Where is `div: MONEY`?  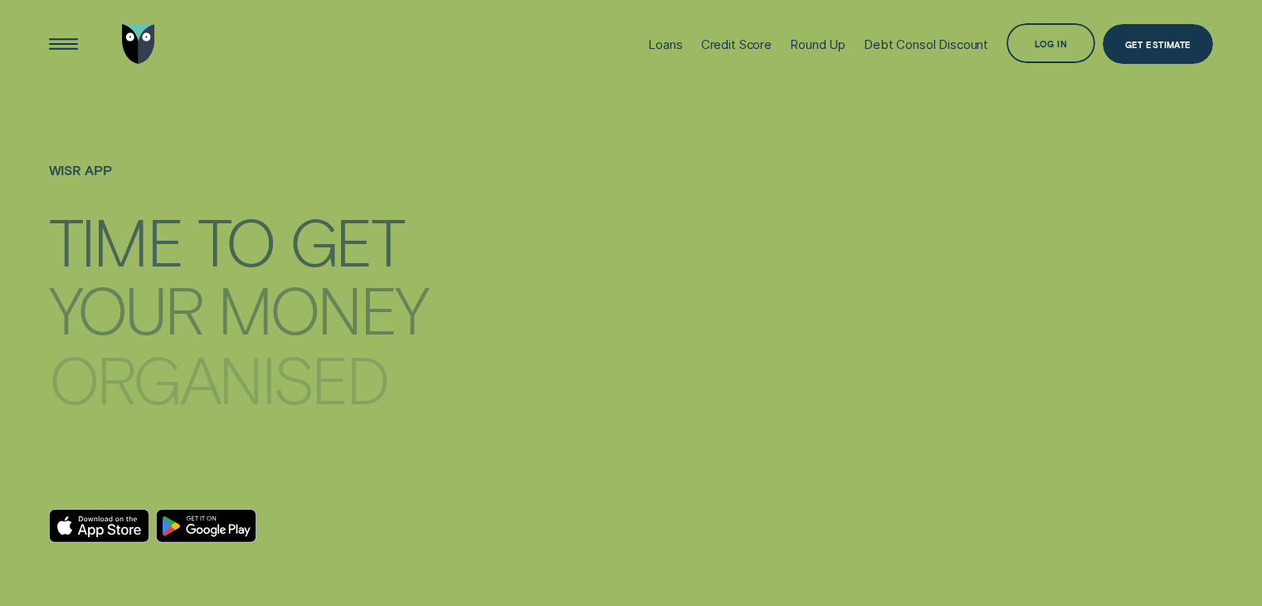 div: MONEY is located at coordinates (322, 308).